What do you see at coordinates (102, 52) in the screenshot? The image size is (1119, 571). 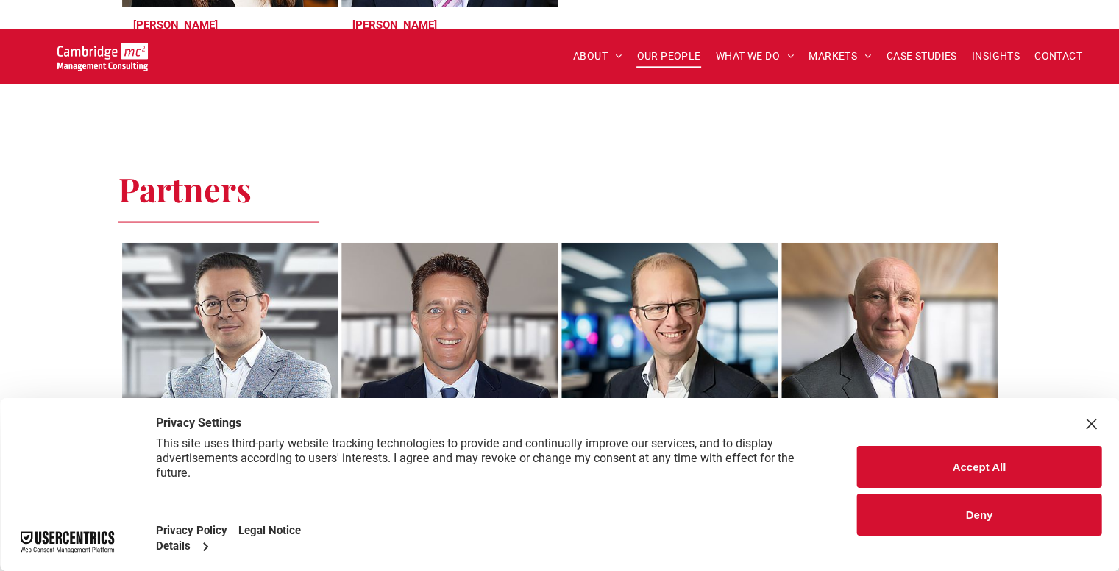 I see `a: Your Business Transformed | Cambridge Management Consulting` at bounding box center [102, 52].